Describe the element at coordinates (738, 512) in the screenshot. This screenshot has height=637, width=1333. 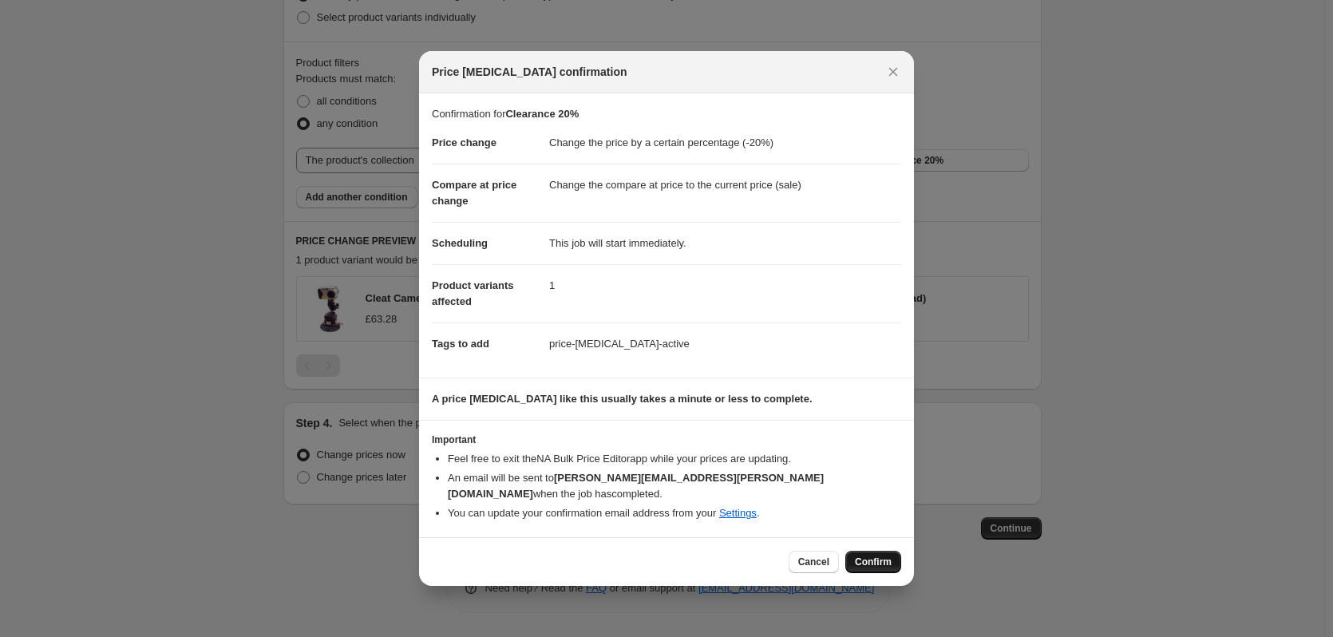
I see `a: Settings` at that location.